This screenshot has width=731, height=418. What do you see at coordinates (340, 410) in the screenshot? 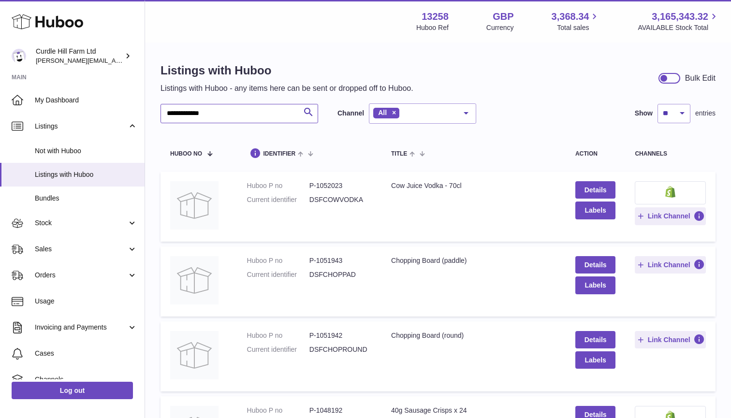
I see `dd: P-1048192` at bounding box center [340, 410].